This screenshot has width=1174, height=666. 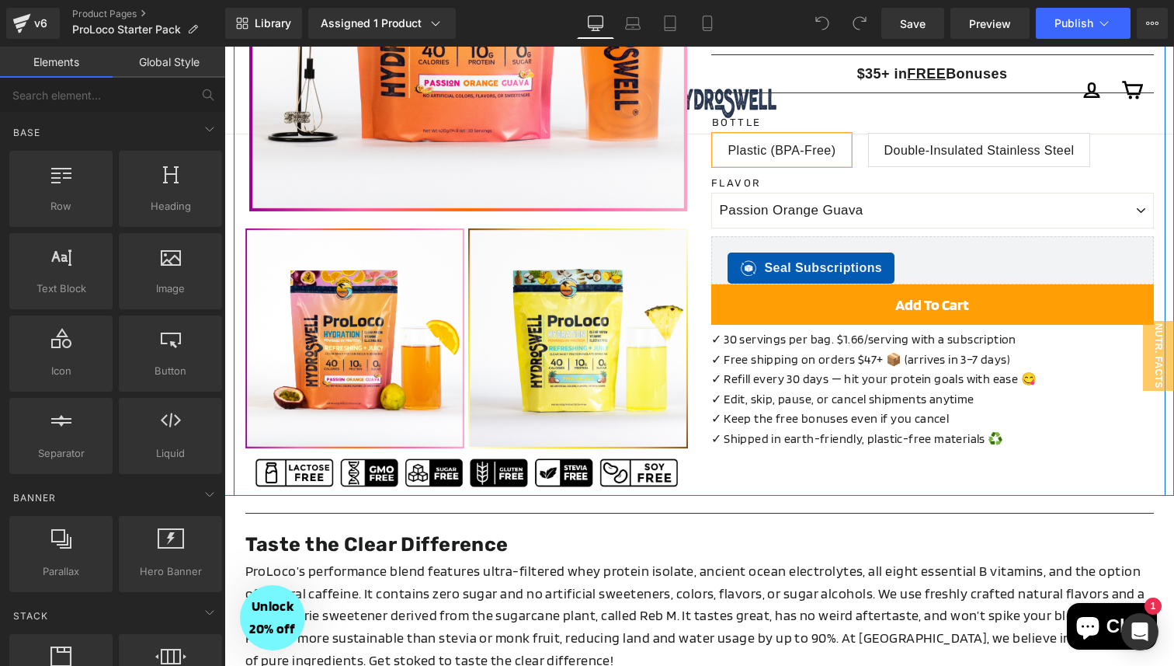 What do you see at coordinates (558, 103) in the screenshot?
I see `span: Plastic (BPA-Free)` at bounding box center [558, 103].